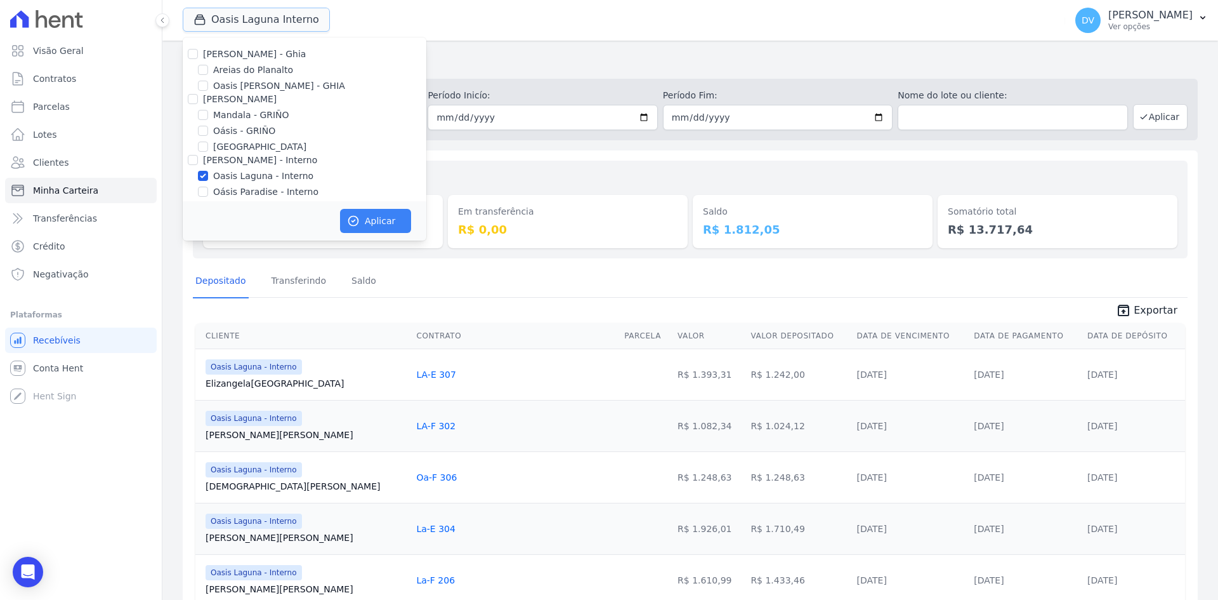 This screenshot has width=1218, height=600. I want to click on a: Conta Hent, so click(81, 368).